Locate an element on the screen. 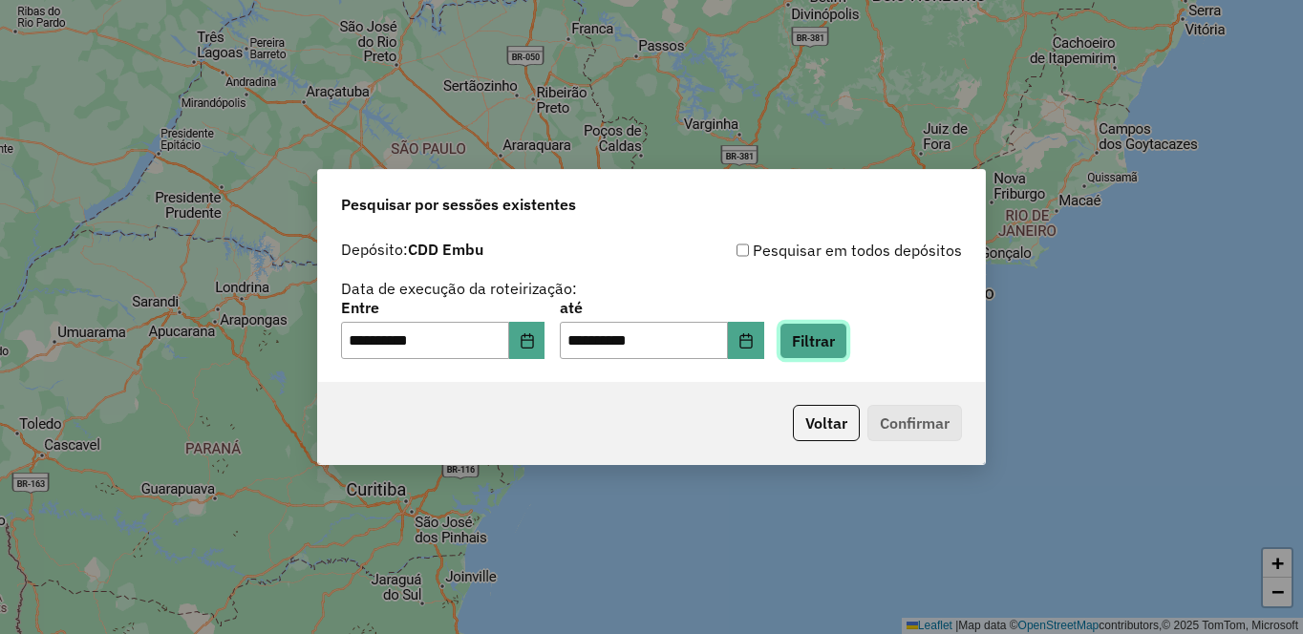 The width and height of the screenshot is (1303, 634). label: Entre is located at coordinates (442, 308).